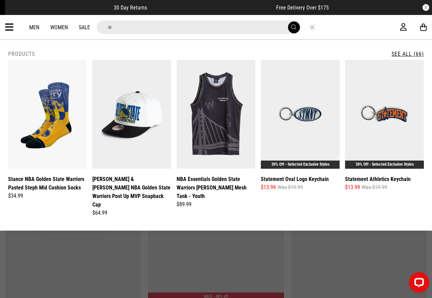 This screenshot has width=432, height=298. I want to click on img: Nba Essentials Golden State Warriors Wallace Mesh Tank - Youth in Black, so click(216, 114).